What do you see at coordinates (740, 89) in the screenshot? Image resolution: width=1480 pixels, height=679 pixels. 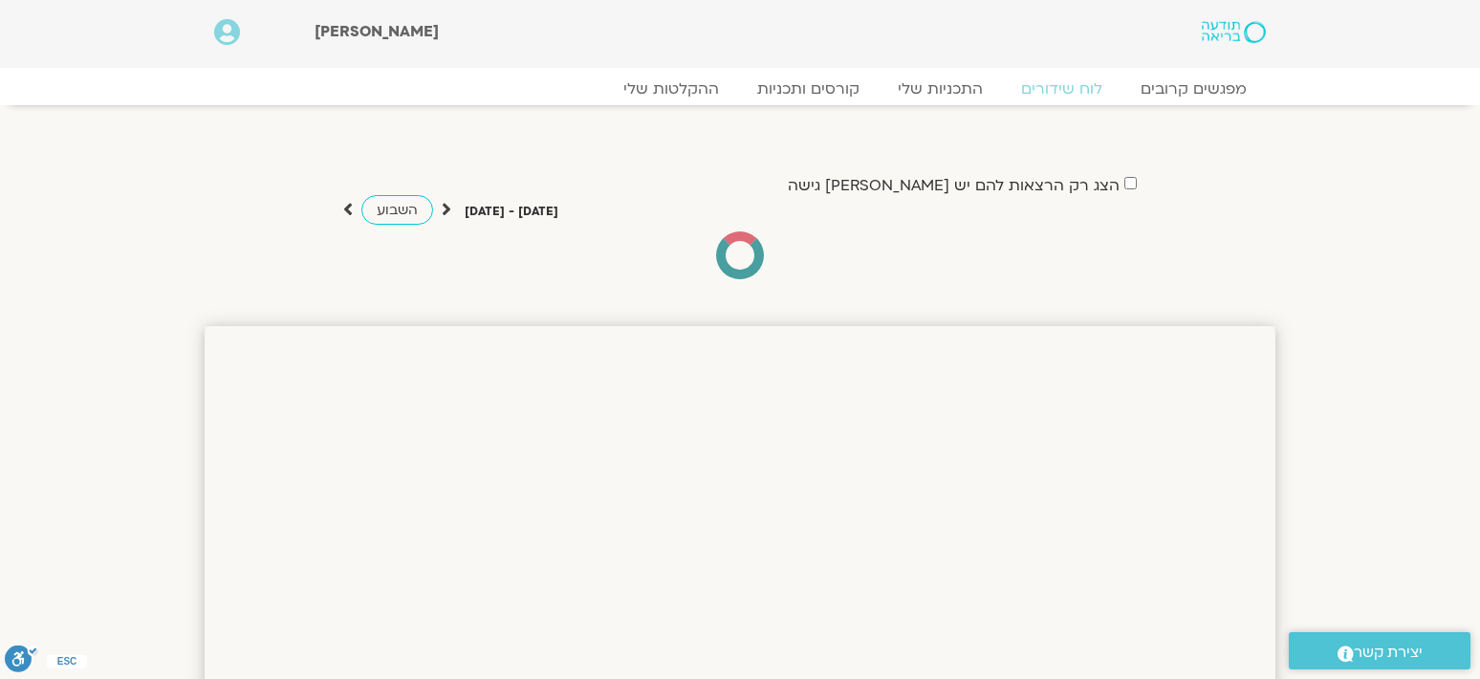 I see `nav: Menu` at bounding box center [740, 89].